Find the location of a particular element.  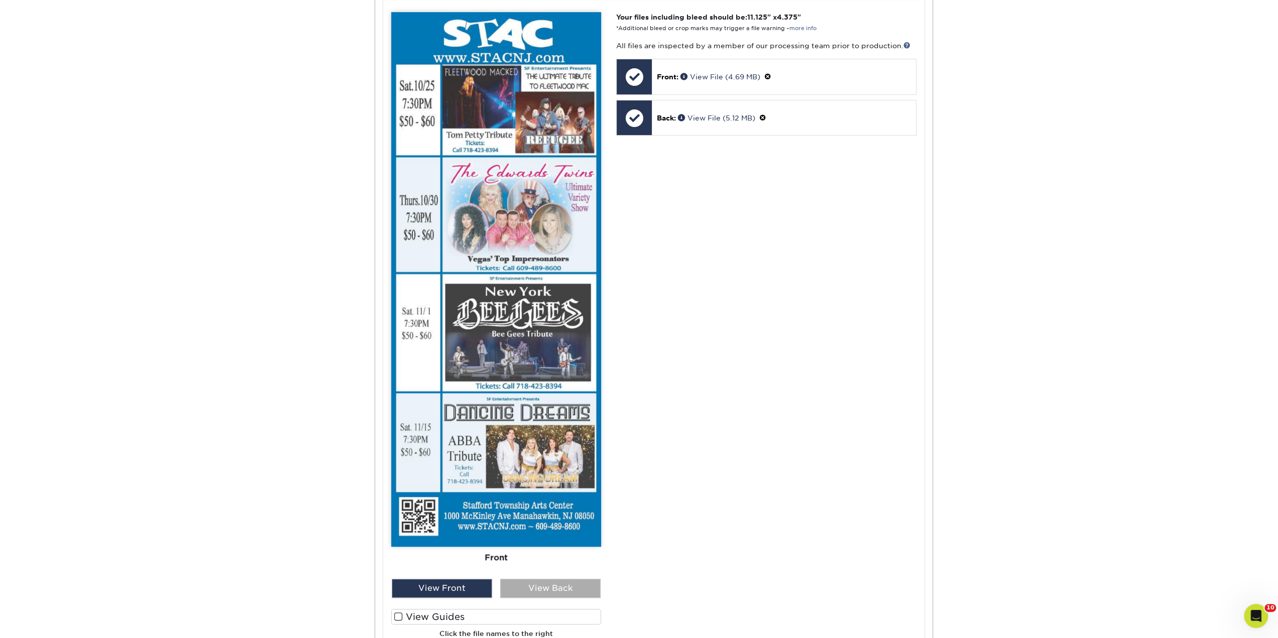

label: View Guides is located at coordinates (496, 617).